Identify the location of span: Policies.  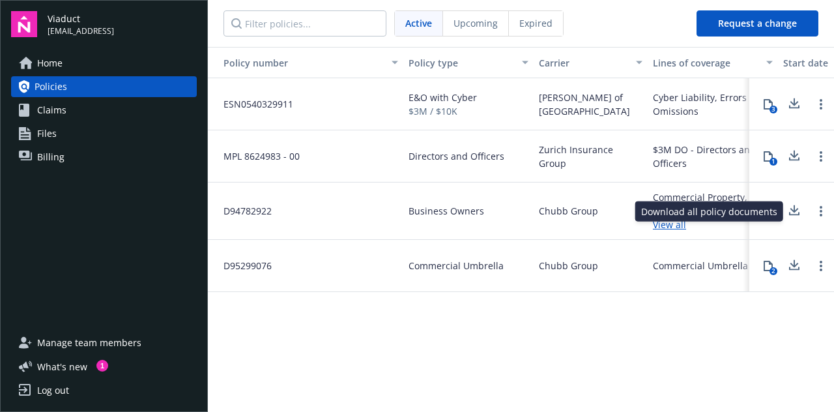
(51, 87).